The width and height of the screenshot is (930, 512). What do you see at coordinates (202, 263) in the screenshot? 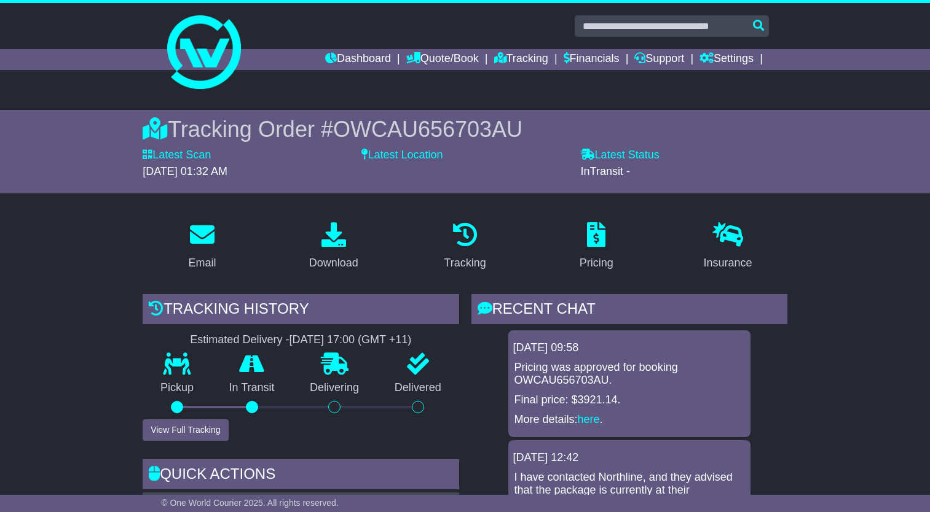
I see `div: Email` at bounding box center [202, 263].